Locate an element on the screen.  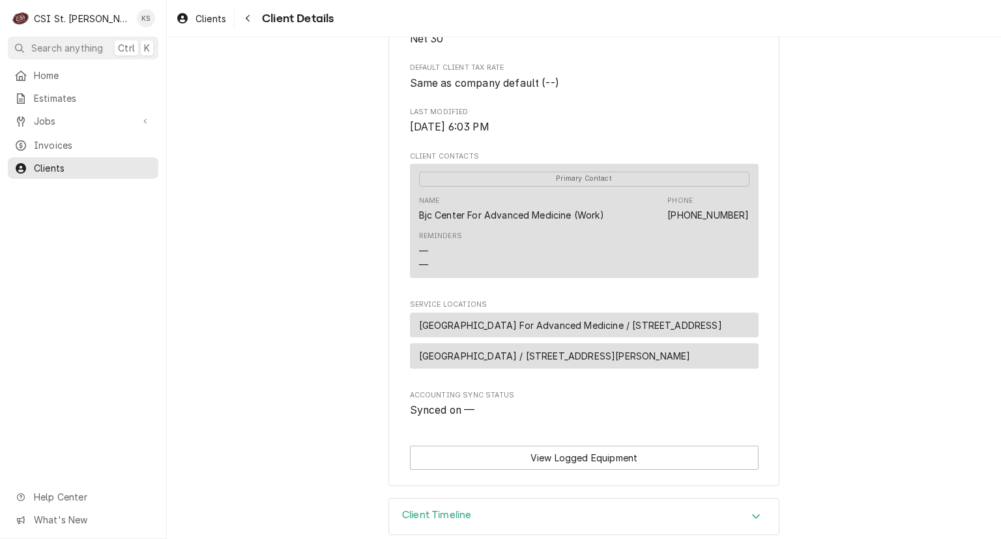
span: Jobs is located at coordinates (83, 121).